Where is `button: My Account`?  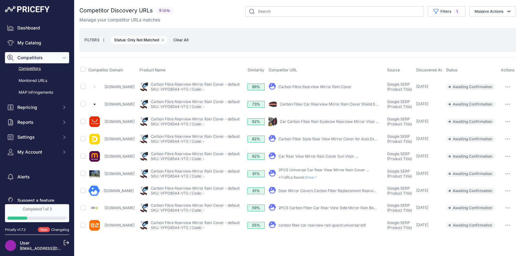
button: My Account is located at coordinates (37, 152).